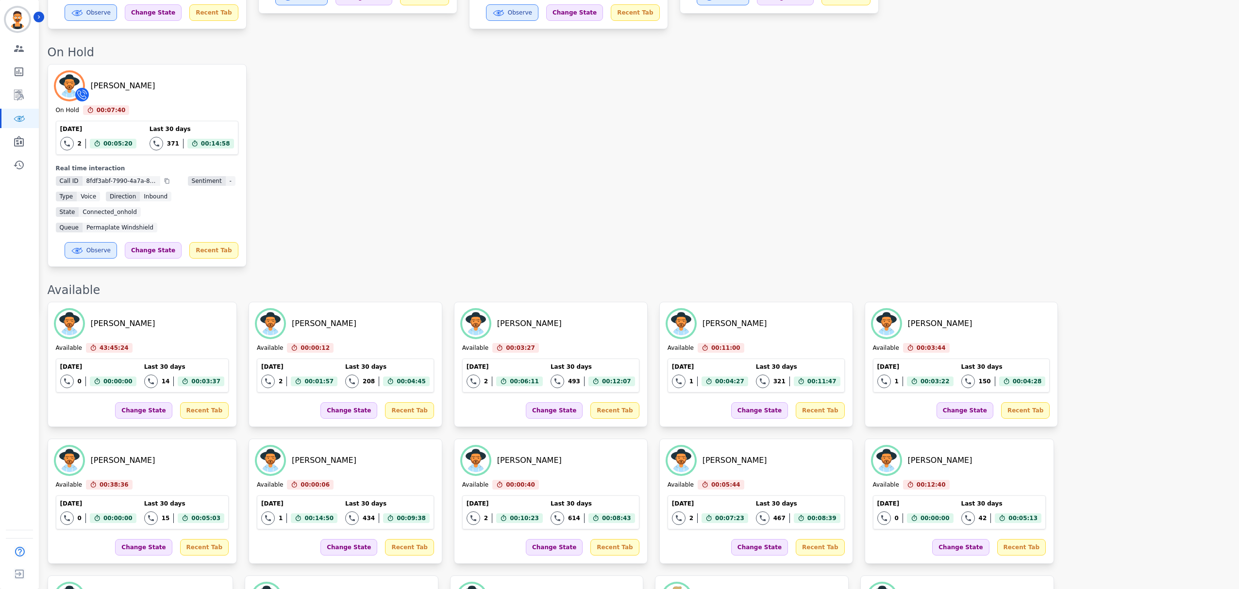  I want to click on span: 00:12:40, so click(931, 485).